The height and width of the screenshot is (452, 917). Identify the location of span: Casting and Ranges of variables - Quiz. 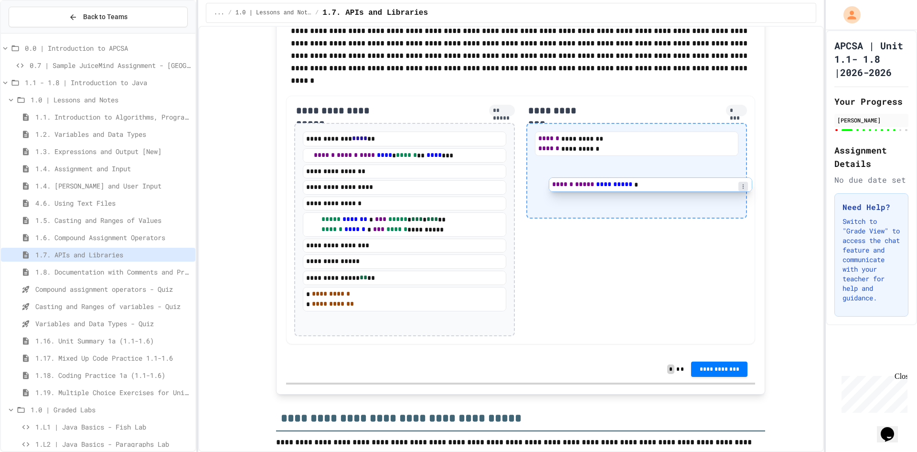
(113, 306).